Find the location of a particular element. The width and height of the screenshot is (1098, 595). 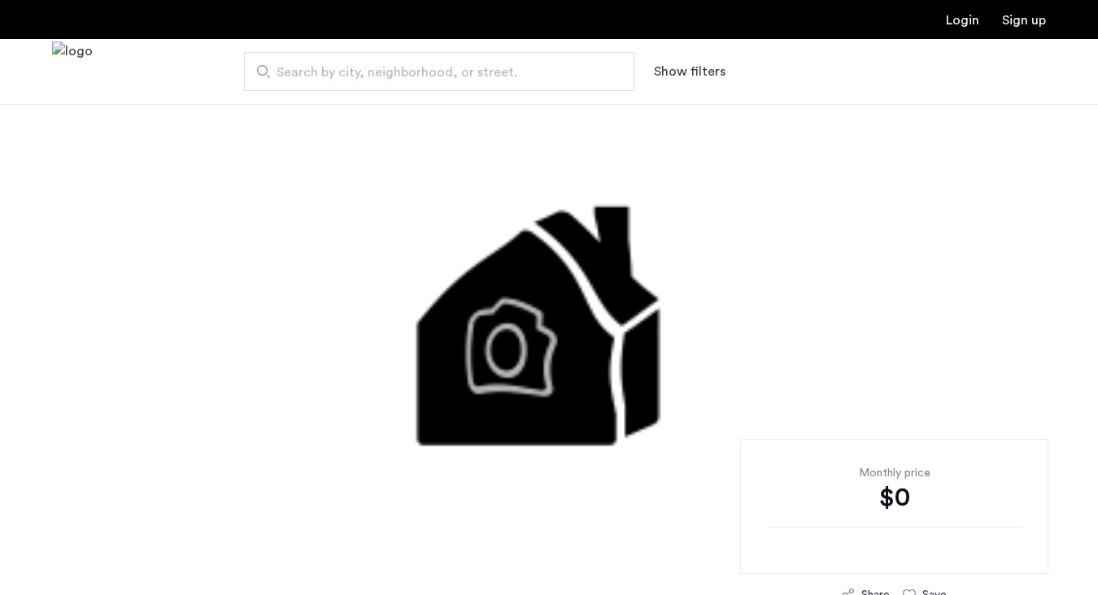

div: $0 is located at coordinates (894, 498).